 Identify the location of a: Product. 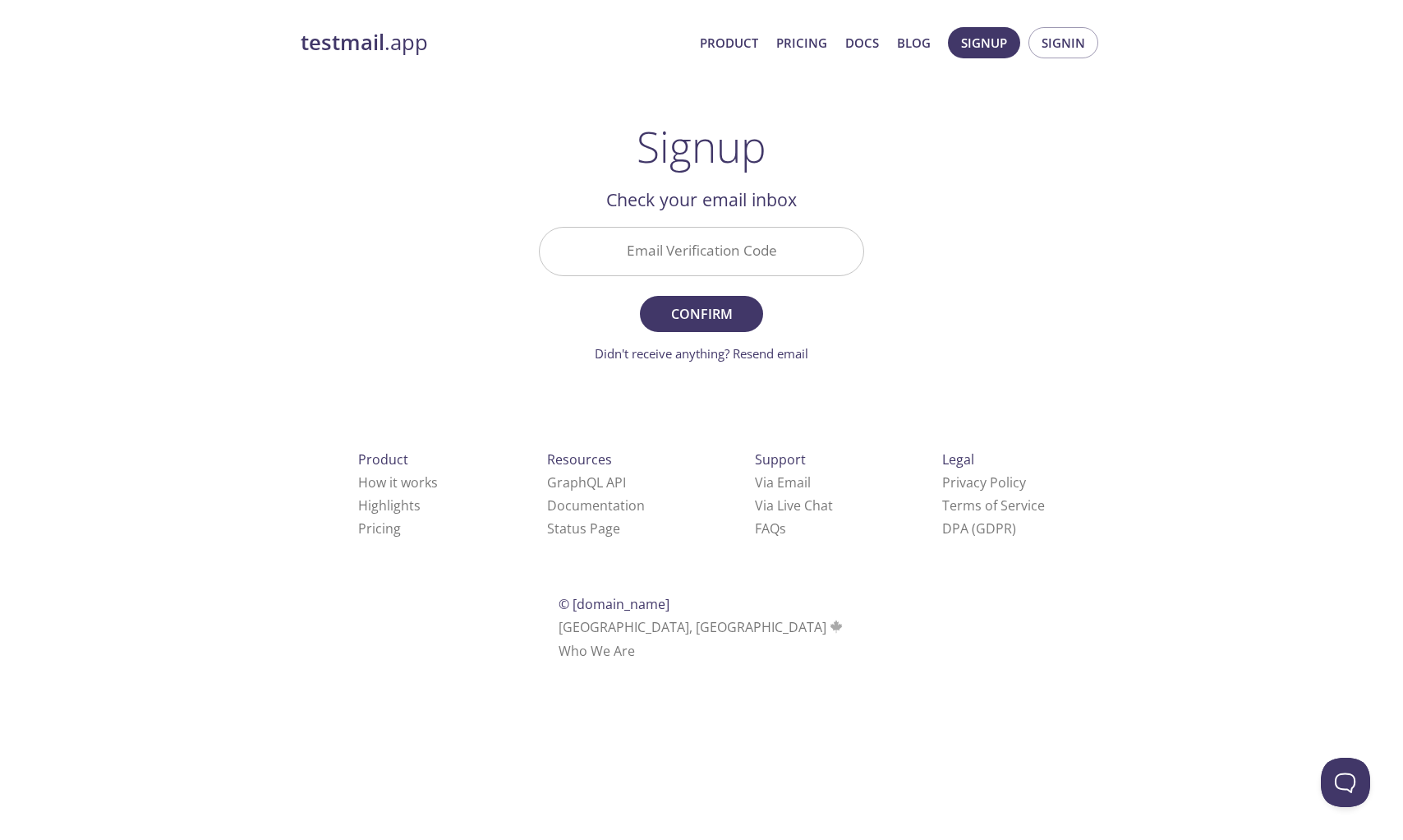
(728, 43).